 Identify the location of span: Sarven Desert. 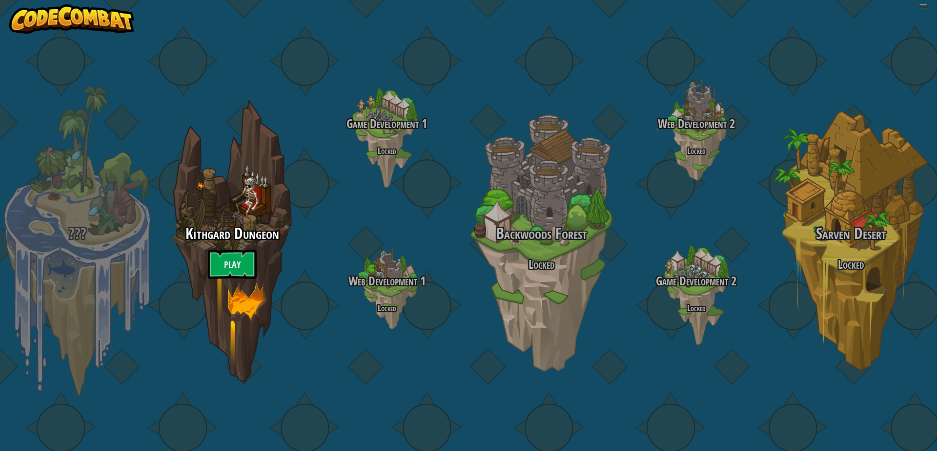
(851, 233).